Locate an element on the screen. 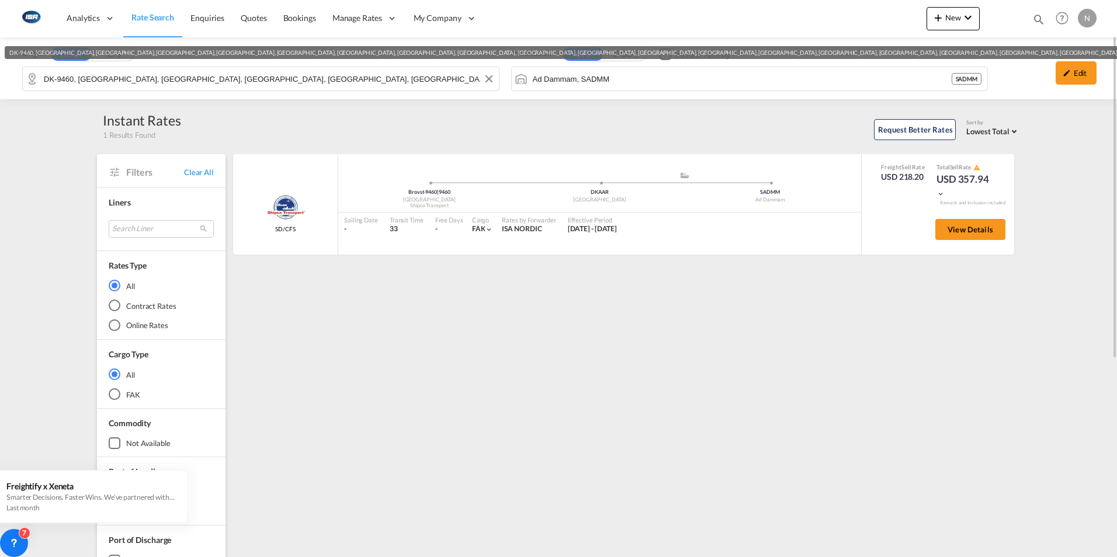  img: 1aa151c0c08011ec8d6f413816f9a227.png is located at coordinates (30, 18).